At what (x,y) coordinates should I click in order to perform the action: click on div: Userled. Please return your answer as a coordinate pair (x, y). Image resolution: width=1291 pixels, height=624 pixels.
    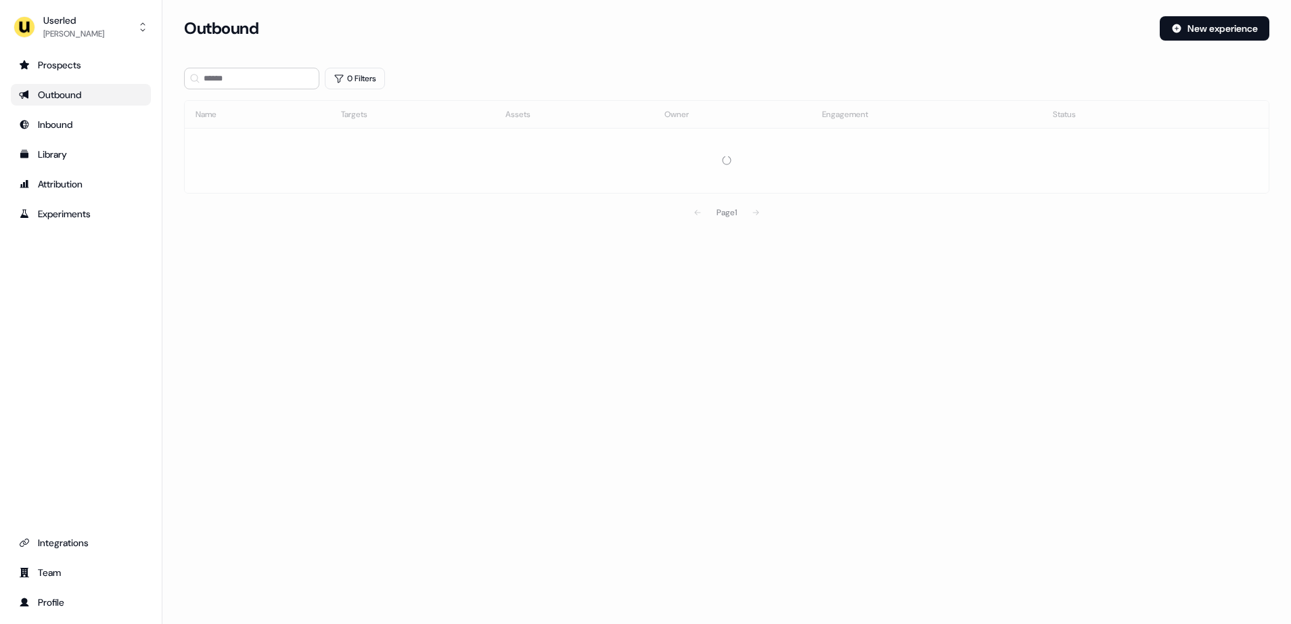
    Looking at the image, I should click on (74, 20).